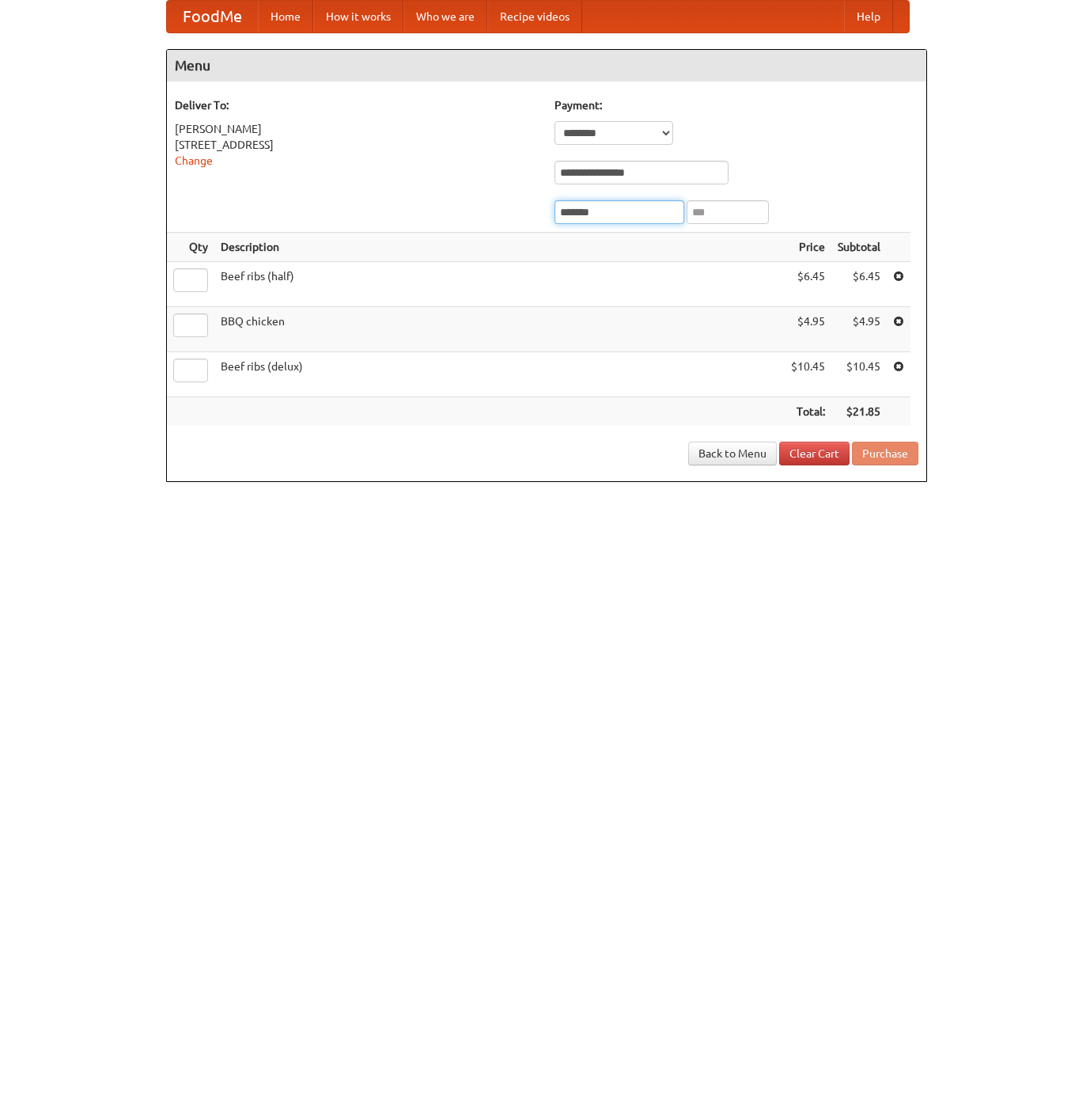  Describe the element at coordinates (358, 16) in the screenshot. I see `a: How it works` at that location.